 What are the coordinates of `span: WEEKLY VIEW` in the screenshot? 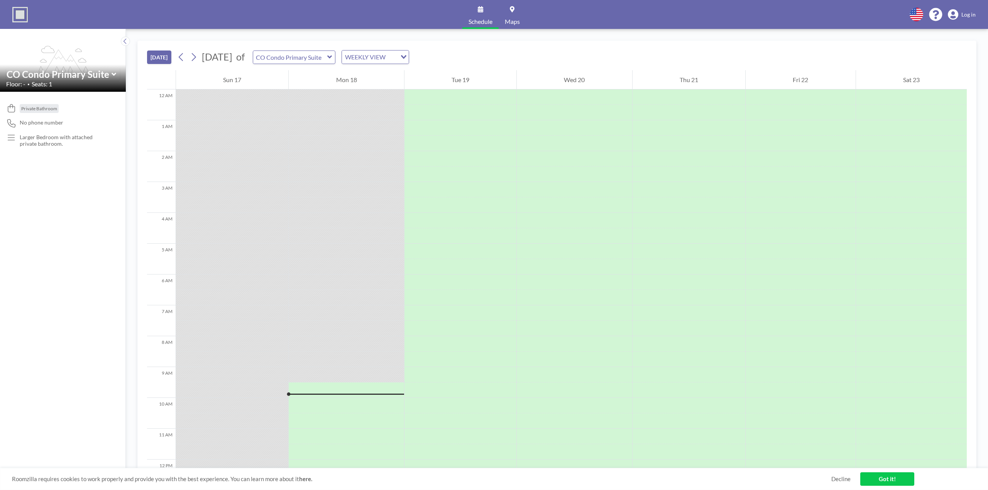 It's located at (365, 57).